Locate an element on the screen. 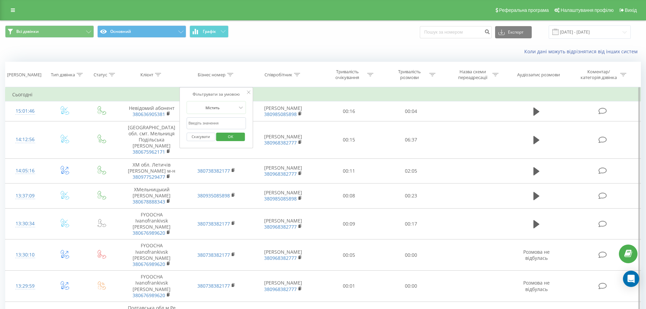 The height and width of the screenshot is (309, 646). div: 13:30:10 is located at coordinates (25, 255).